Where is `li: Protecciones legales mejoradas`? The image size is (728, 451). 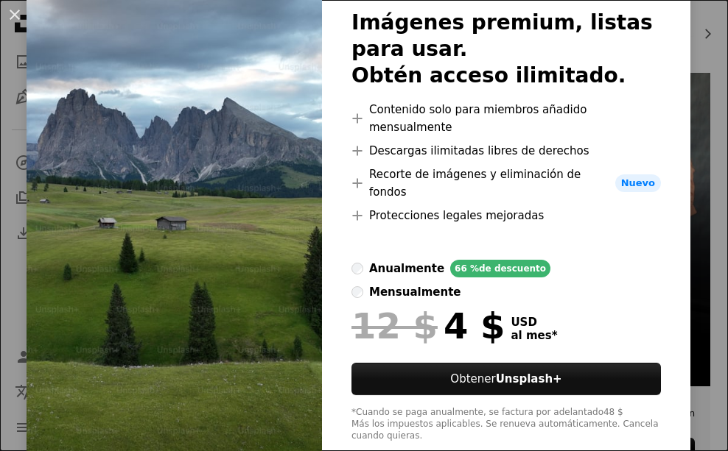
li: Protecciones legales mejoradas is located at coordinates (506, 216).